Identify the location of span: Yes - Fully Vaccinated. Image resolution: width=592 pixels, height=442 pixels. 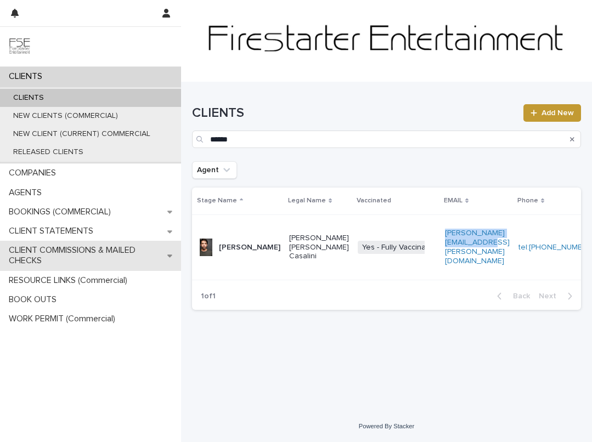
(400, 248).